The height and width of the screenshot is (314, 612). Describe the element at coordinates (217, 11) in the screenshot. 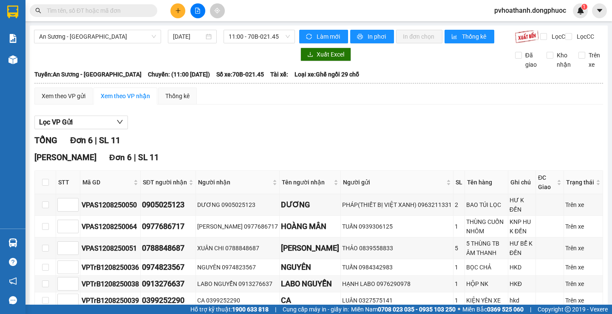

I see `span: aim` at that location.